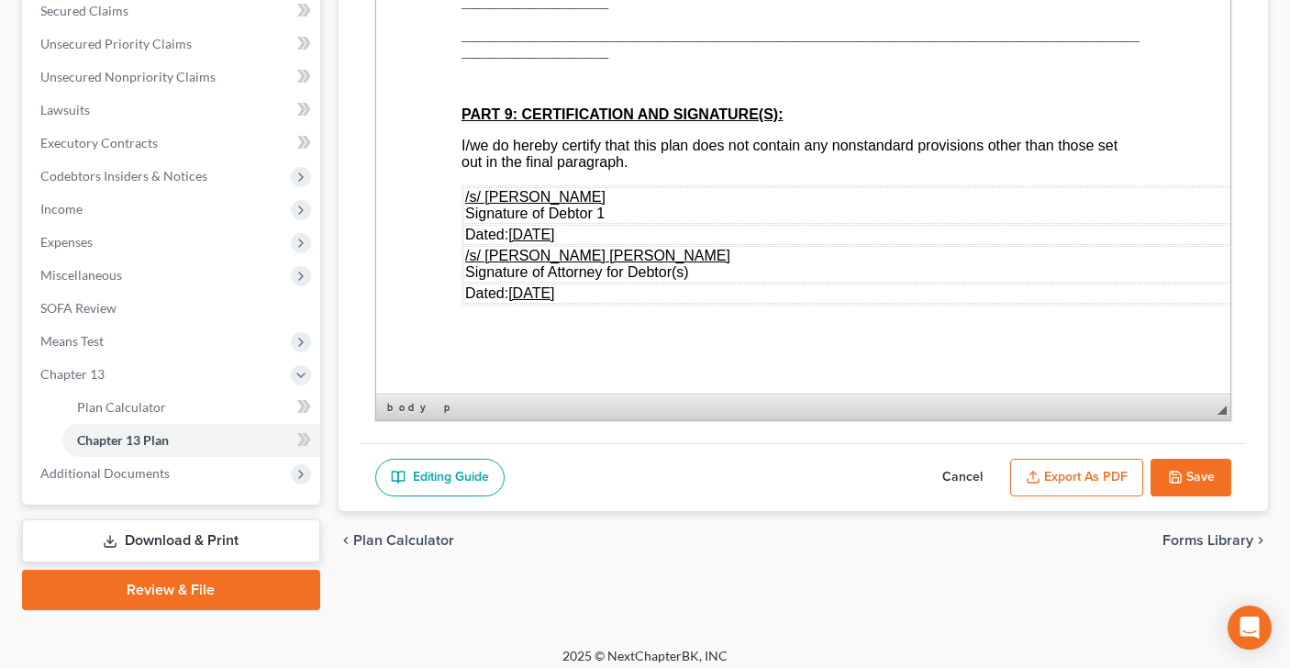 The height and width of the screenshot is (668, 1290). Describe the element at coordinates (78, 307) in the screenshot. I see `span: SOFA Review` at that location.